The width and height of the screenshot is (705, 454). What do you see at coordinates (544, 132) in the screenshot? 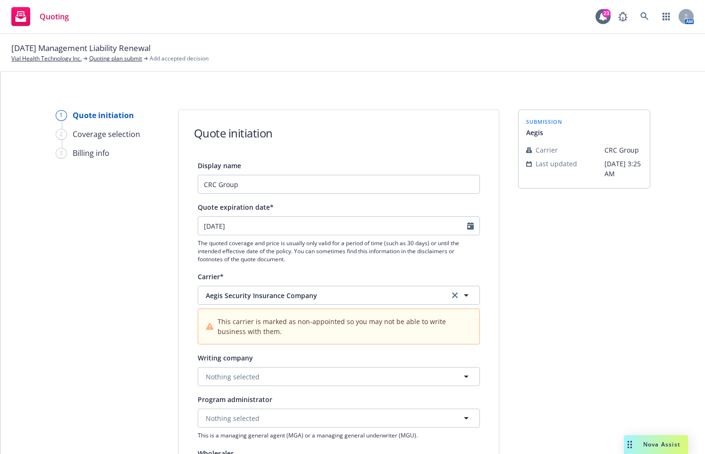
I see `span: Aegis` at bounding box center [544, 132].